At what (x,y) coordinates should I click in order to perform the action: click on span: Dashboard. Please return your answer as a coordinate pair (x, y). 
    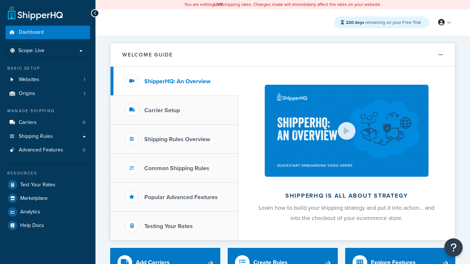
    Looking at the image, I should click on (31, 32).